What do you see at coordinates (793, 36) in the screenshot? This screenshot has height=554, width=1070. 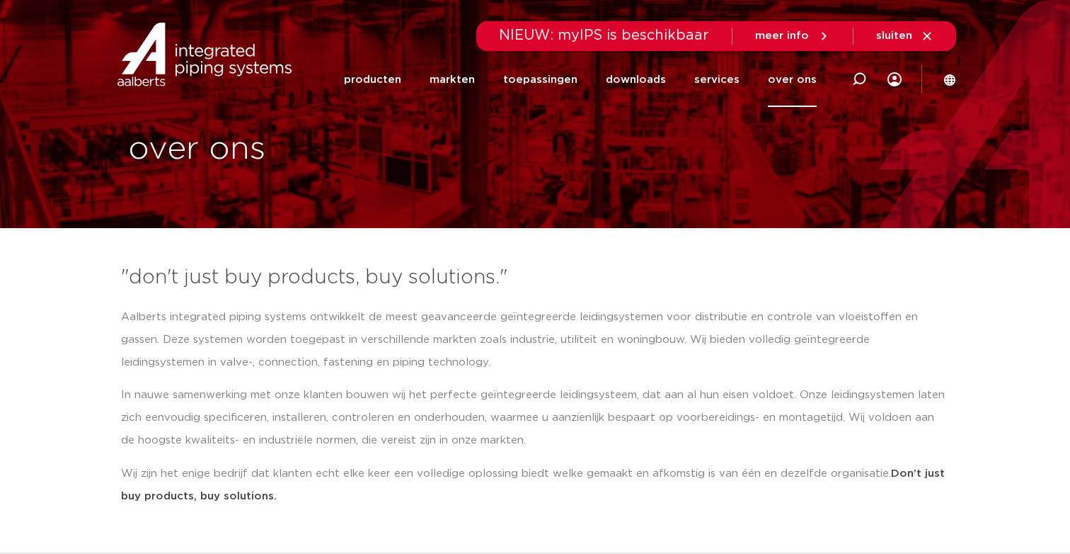 I see `a: meer info` at bounding box center [793, 36].